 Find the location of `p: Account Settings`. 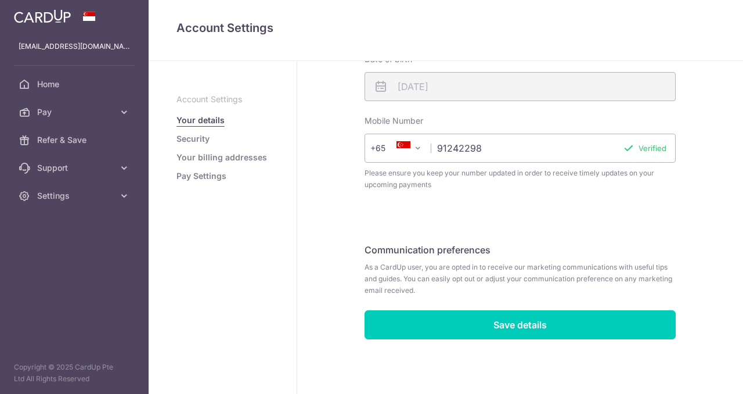

p: Account Settings is located at coordinates (222, 99).